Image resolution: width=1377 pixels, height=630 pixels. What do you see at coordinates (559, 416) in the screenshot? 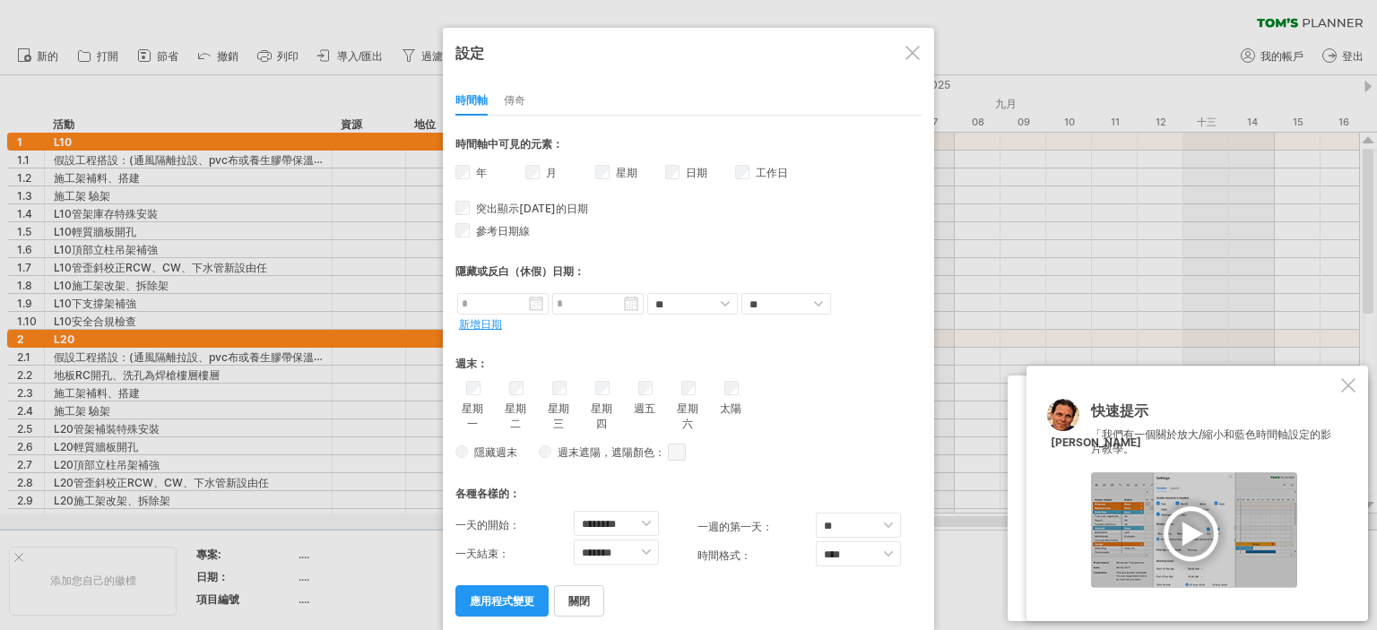
I see `font: 星期三` at bounding box center [559, 416].